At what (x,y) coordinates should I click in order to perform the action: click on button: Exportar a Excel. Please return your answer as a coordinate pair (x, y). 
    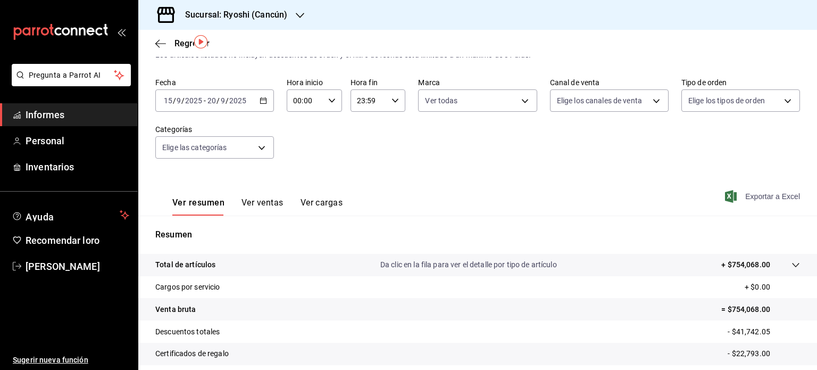
    Looking at the image, I should click on (763, 196).